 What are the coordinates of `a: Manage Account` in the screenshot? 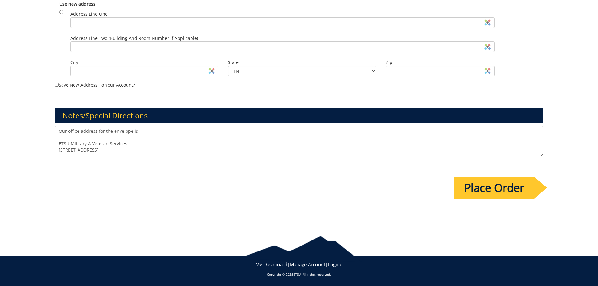 It's located at (307, 264).